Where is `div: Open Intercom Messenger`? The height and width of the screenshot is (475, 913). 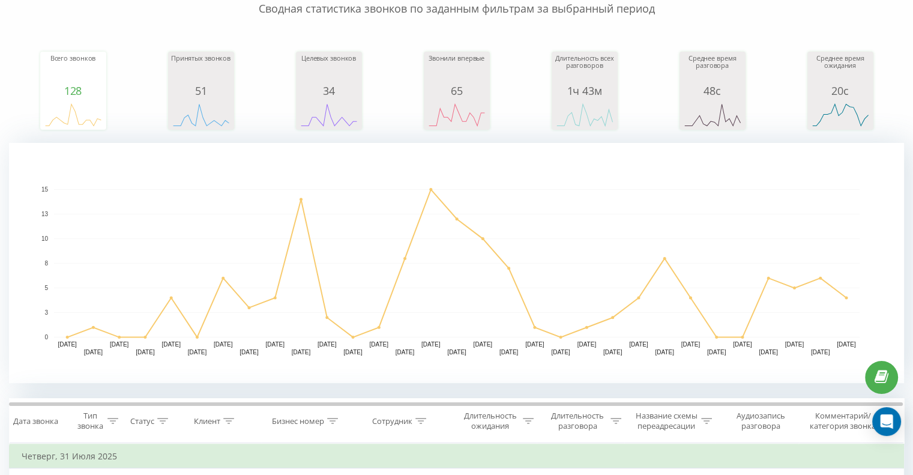
div: Open Intercom Messenger is located at coordinates (887, 421).